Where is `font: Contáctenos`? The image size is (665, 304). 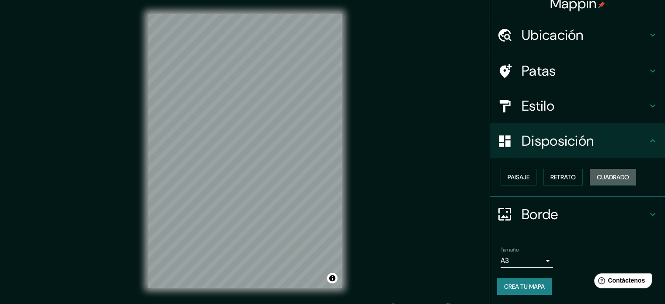
font: Contáctenos is located at coordinates (39, 10).